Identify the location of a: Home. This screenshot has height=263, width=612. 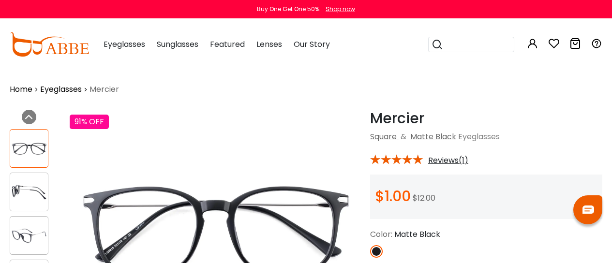
(21, 90).